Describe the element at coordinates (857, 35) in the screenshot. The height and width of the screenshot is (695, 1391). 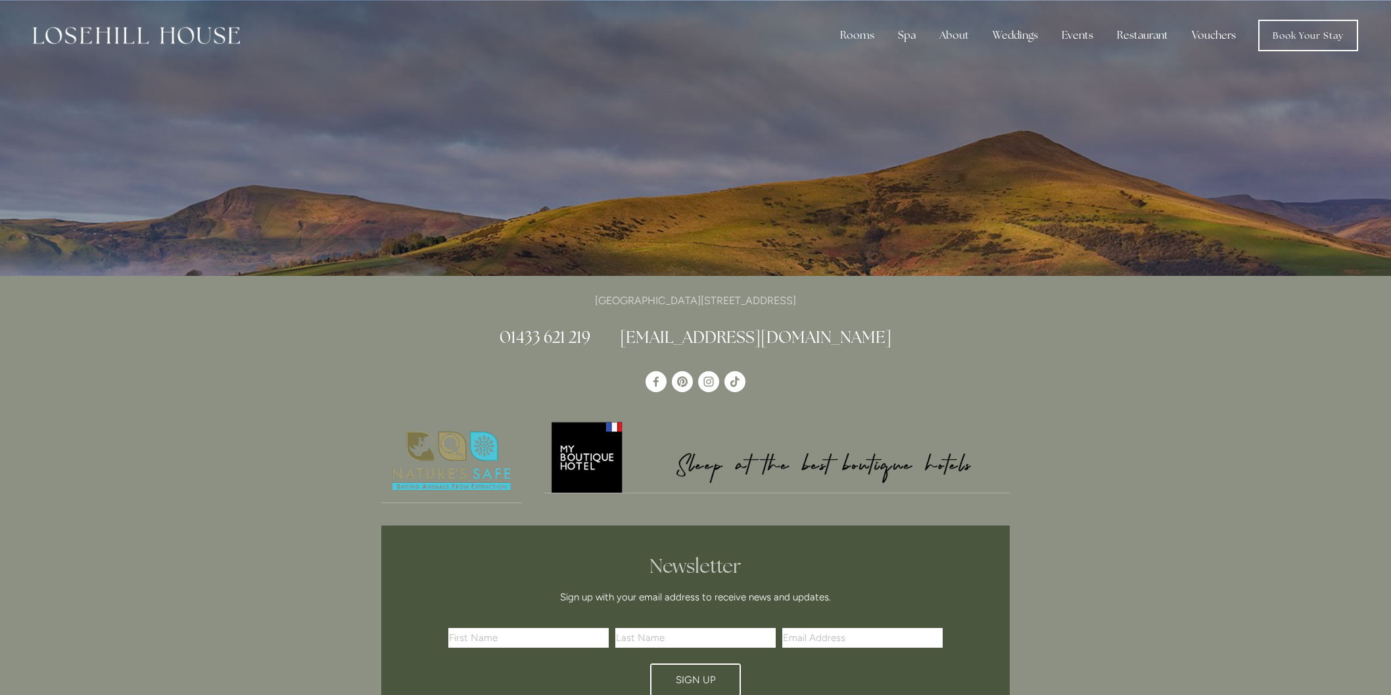
I see `div: Rooms` at that location.